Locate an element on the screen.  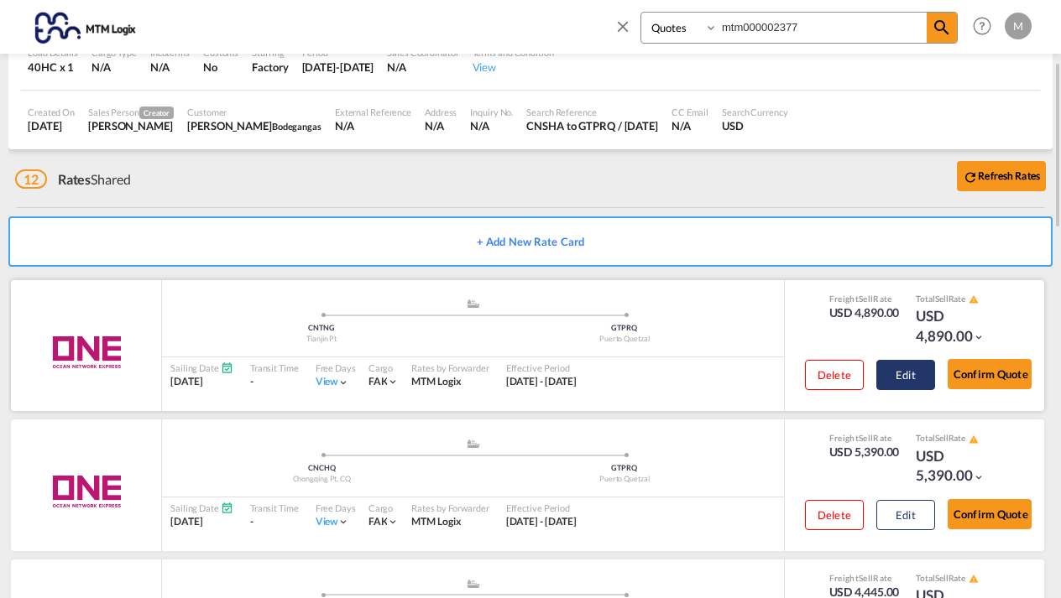
div: 31 Aug 2025 is located at coordinates (338, 67).